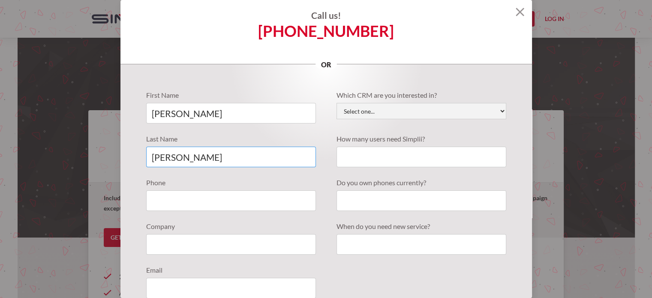 This screenshot has width=652, height=298. Describe the element at coordinates (326, 15) in the screenshot. I see `h4: Call us!` at that location.